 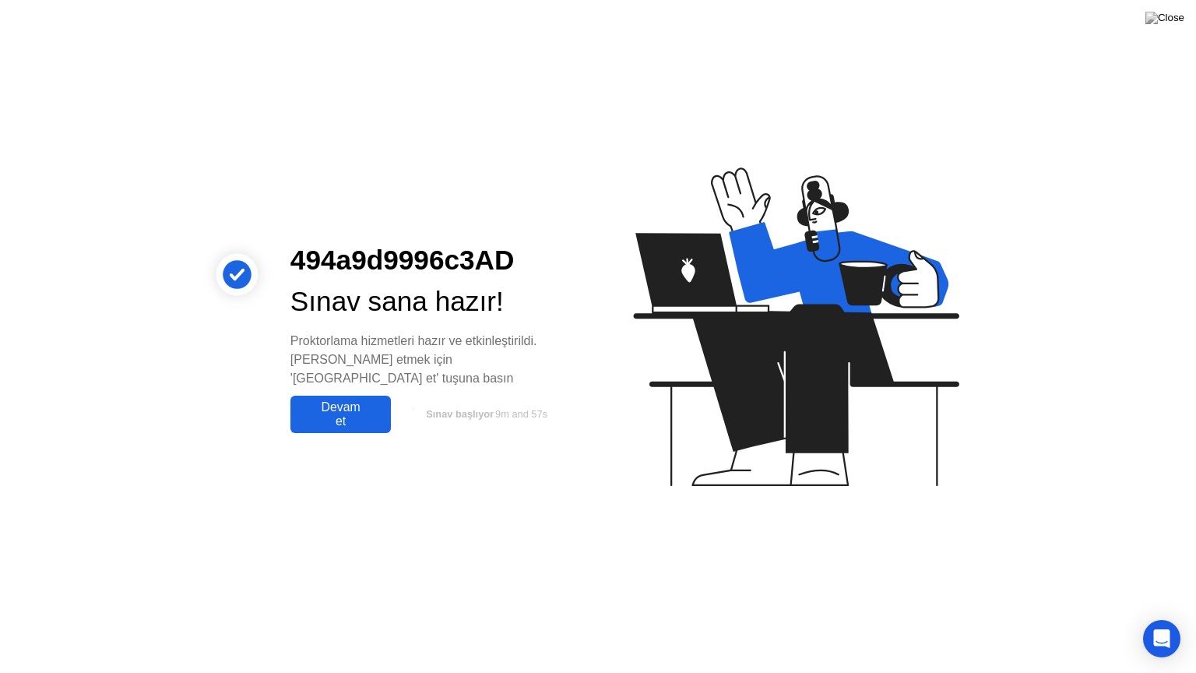 I want to click on div: Devam et, so click(x=340, y=414).